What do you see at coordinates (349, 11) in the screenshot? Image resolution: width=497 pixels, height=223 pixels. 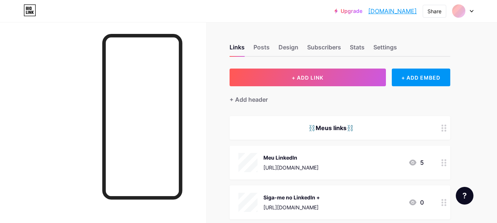 I see `a: Upgrade` at bounding box center [349, 11].